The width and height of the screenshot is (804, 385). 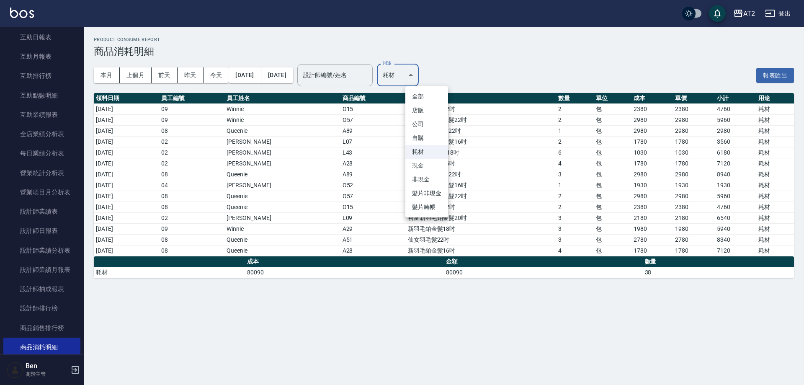 What do you see at coordinates (426, 110) in the screenshot?
I see `li: 店販` at bounding box center [426, 110].